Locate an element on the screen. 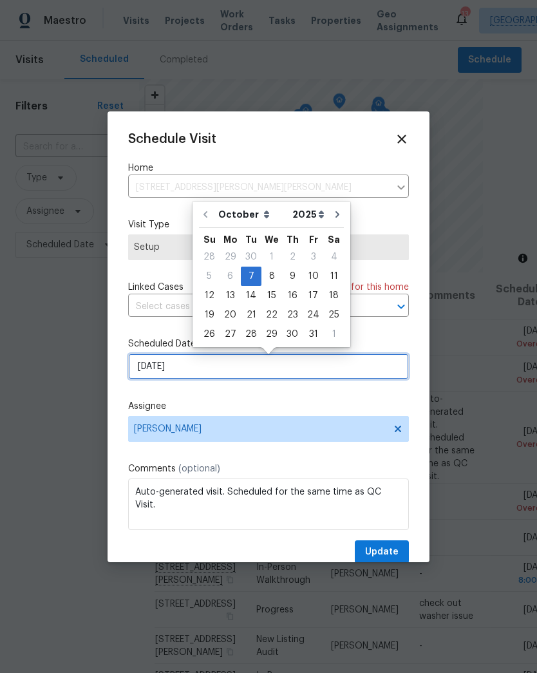 Image resolution: width=537 pixels, height=673 pixels. select: Year is located at coordinates (308, 214).